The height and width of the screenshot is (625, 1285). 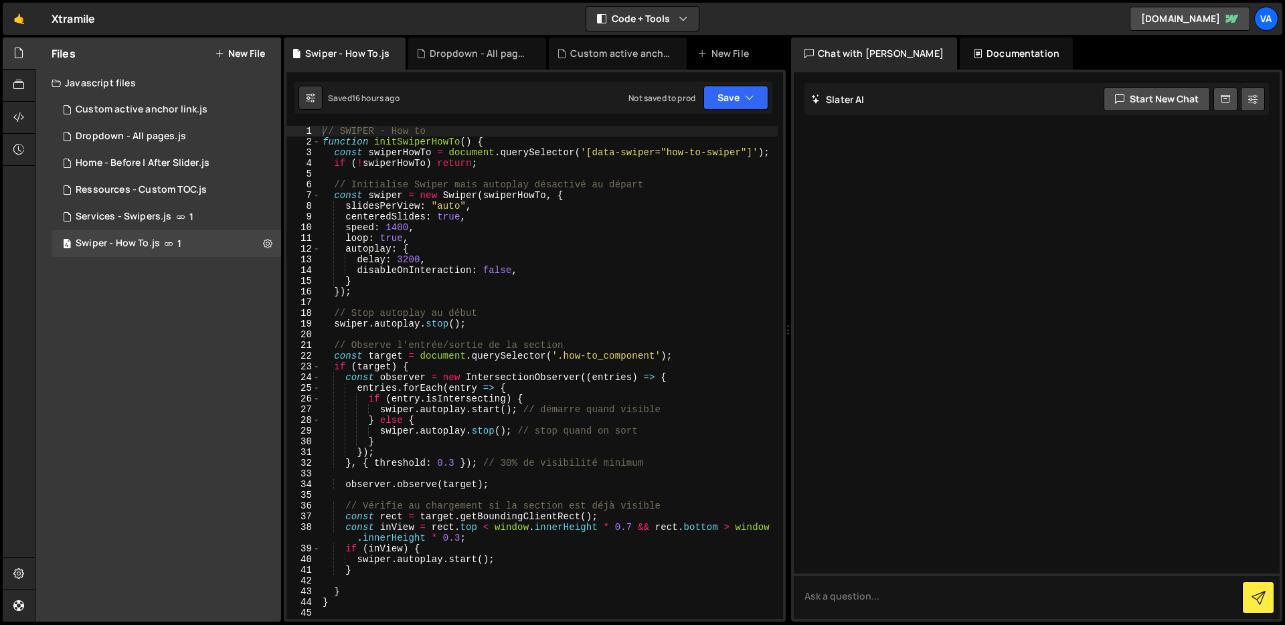 I want to click on div: Documentation, so click(x=1016, y=54).